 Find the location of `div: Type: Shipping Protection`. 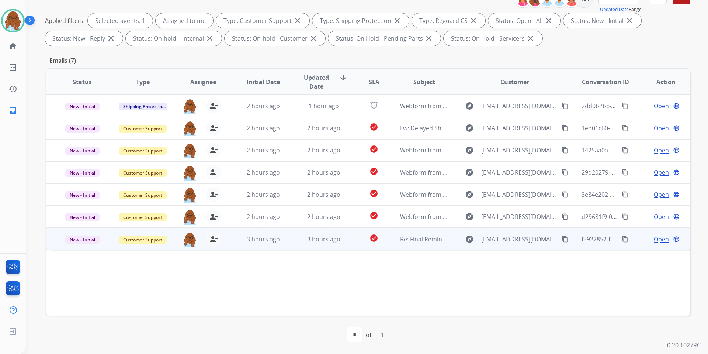

div: Type: Shipping Protection is located at coordinates (361, 21).